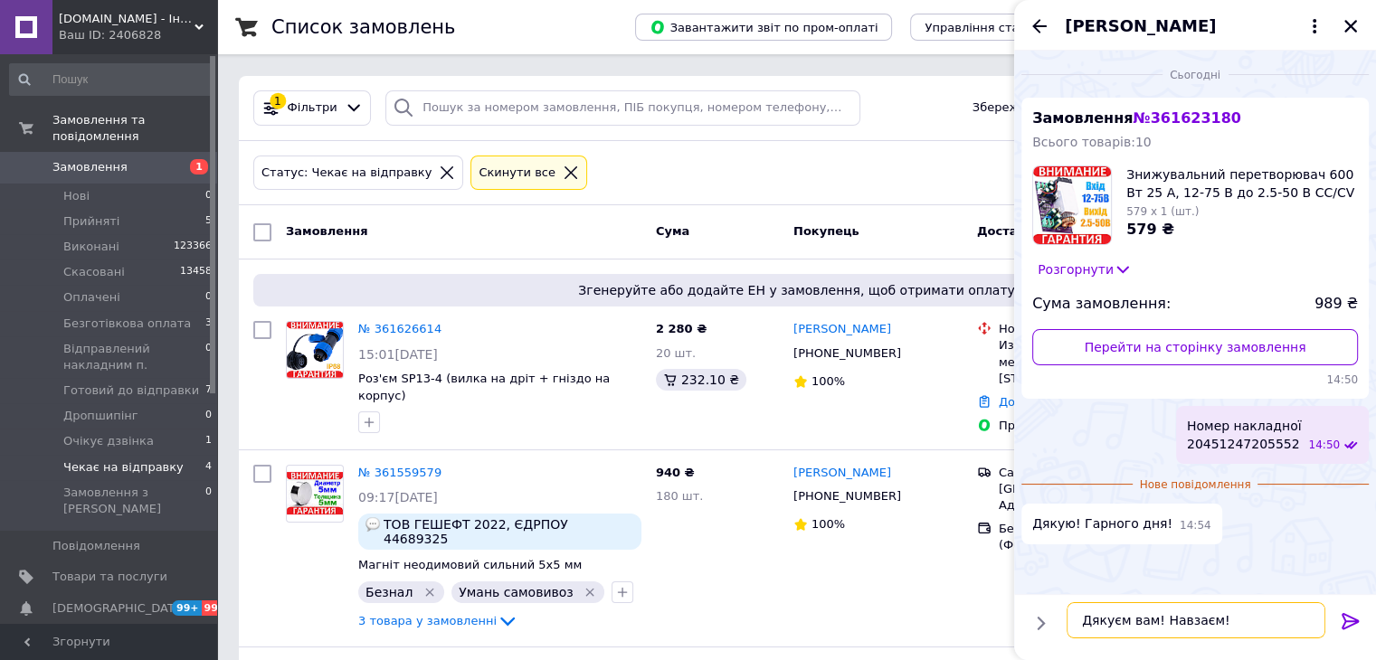  I want to click on button: Назад, so click(1039, 26).